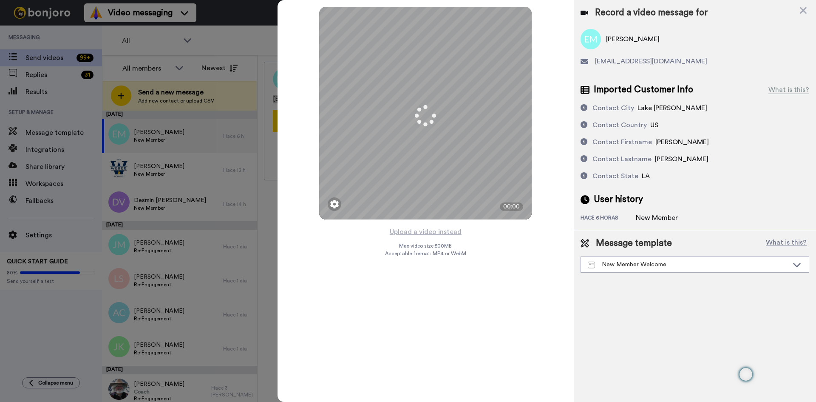  I want to click on span: LA, so click(645, 176).